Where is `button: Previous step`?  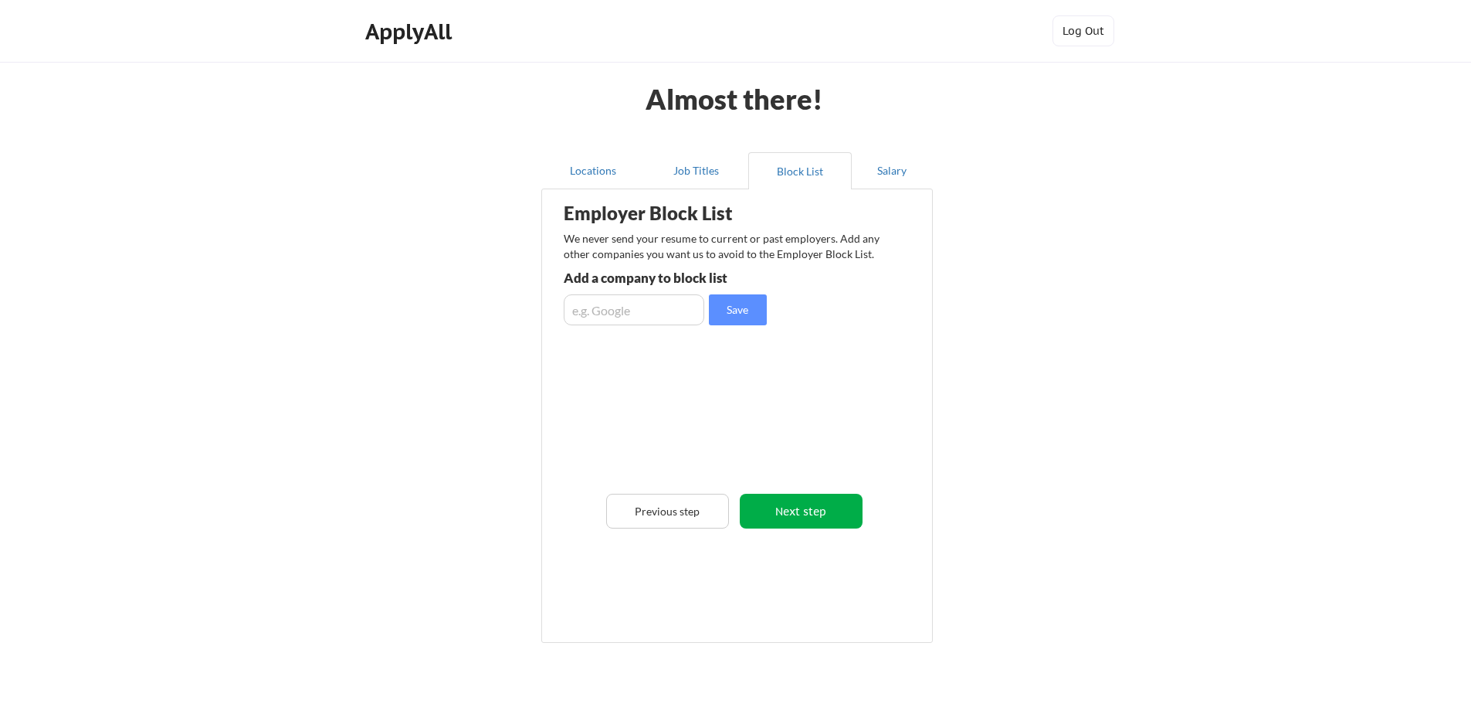
button: Previous step is located at coordinates (667, 511).